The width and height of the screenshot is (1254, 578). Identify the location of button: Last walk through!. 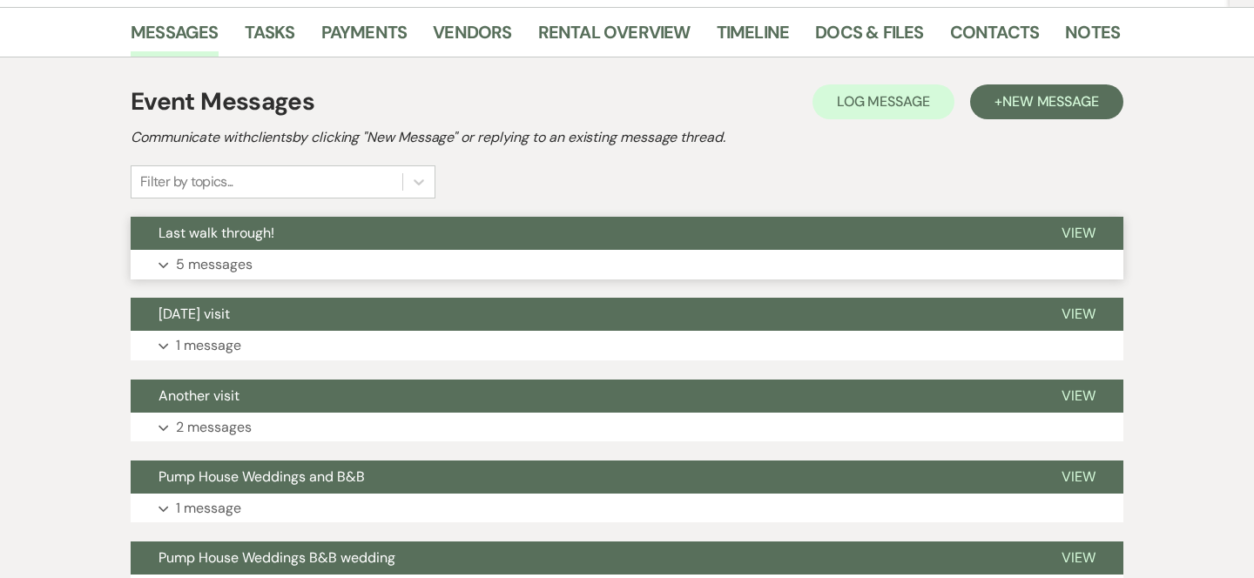
(582, 233).